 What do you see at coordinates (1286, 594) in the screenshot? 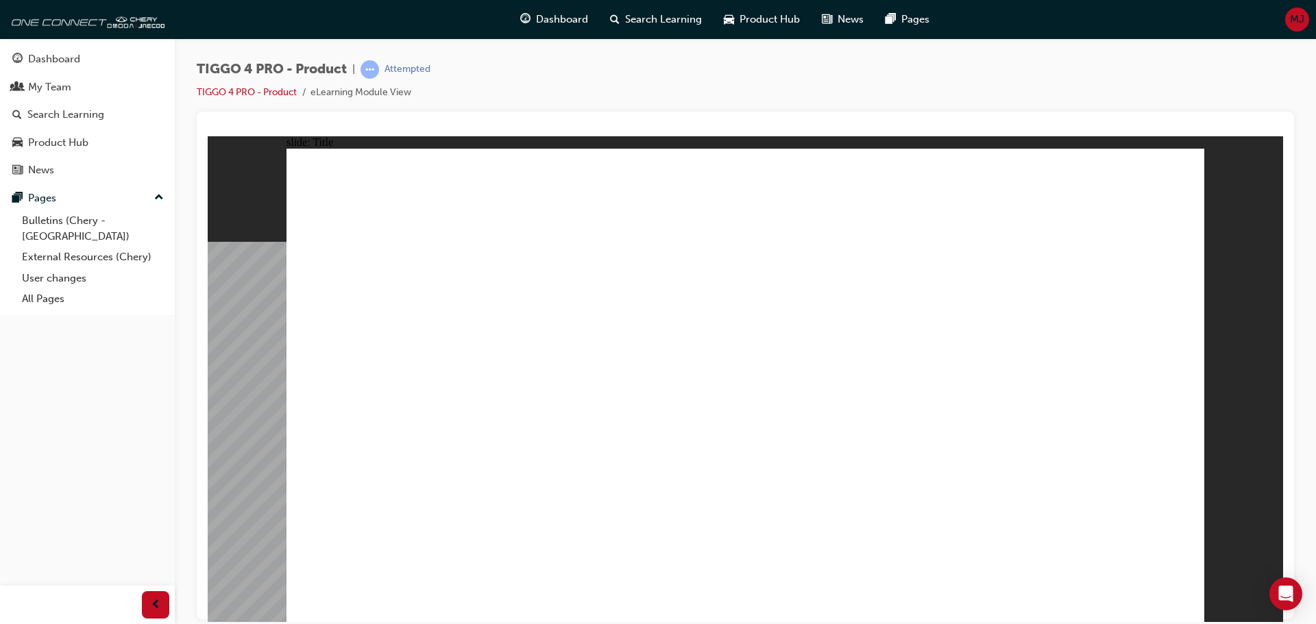
I see `div: Open Intercom Messenger` at bounding box center [1286, 594].